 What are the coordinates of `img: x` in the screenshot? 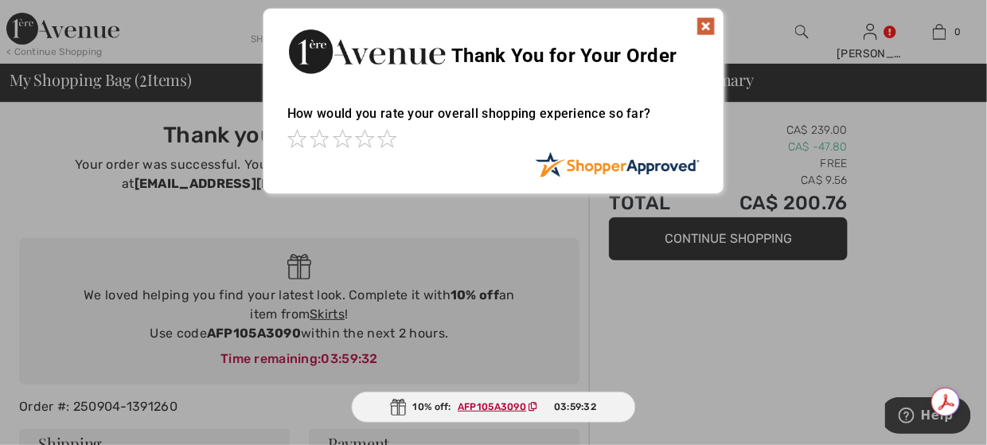 It's located at (706, 26).